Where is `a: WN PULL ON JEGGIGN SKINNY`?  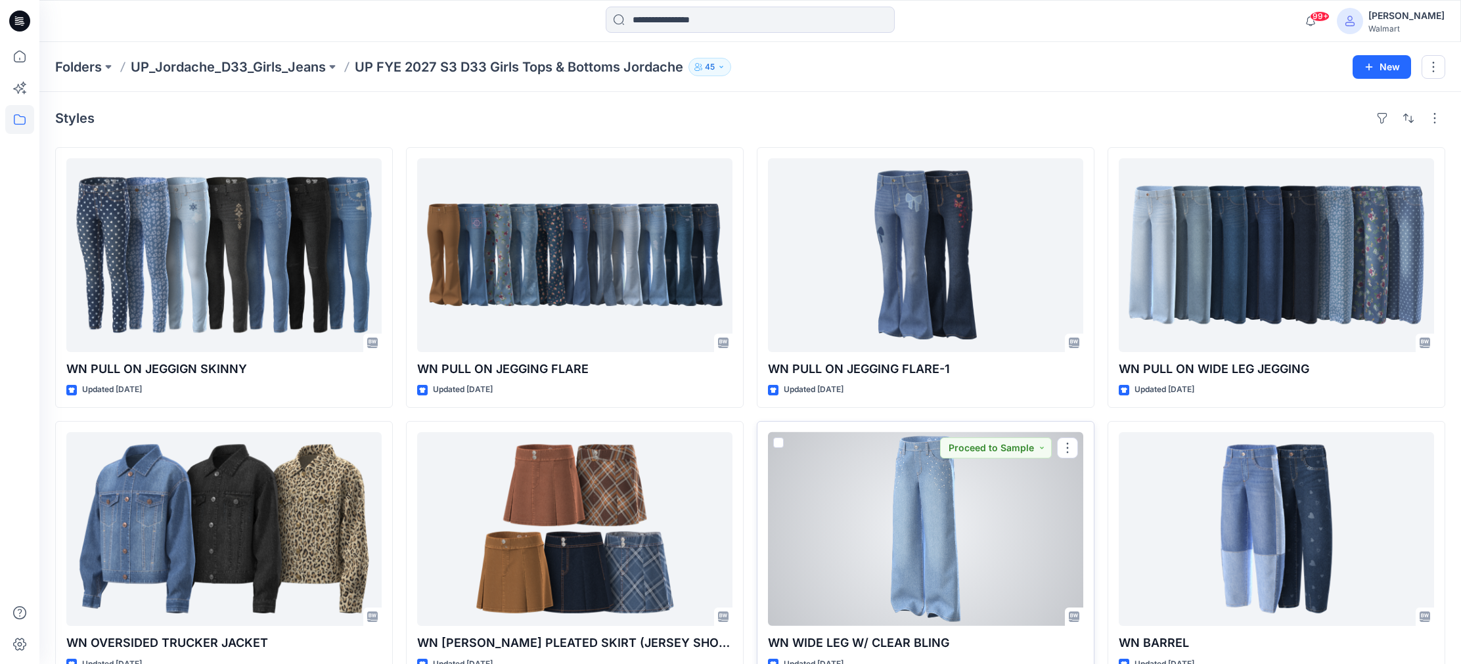 a: WN PULL ON JEGGIGN SKINNY is located at coordinates (224, 255).